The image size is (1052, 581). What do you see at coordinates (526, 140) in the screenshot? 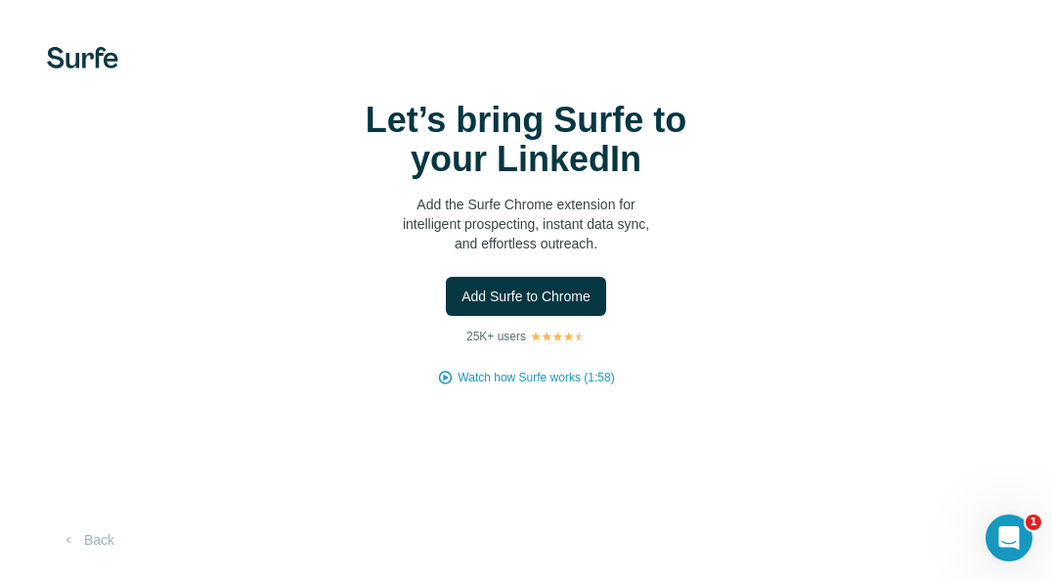
I see `h1: Let’s bring Surfe to your LinkedIn` at bounding box center [526, 140].